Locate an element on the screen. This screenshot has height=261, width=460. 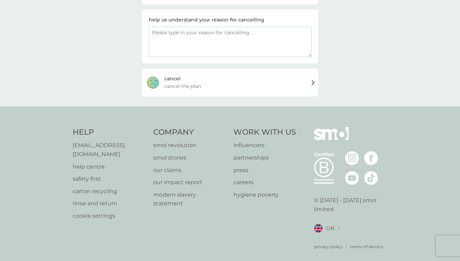
a: help centre is located at coordinates (109, 167).